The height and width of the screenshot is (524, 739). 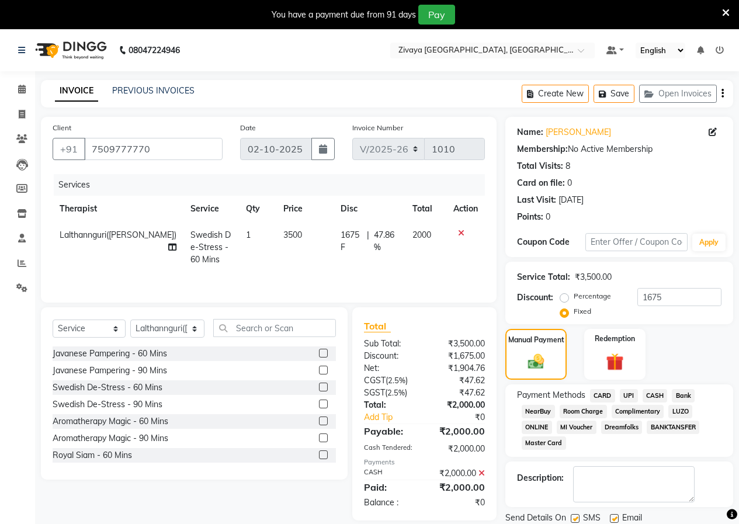 What do you see at coordinates (677, 93) in the screenshot?
I see `button: Open Invoices` at bounding box center [677, 93].